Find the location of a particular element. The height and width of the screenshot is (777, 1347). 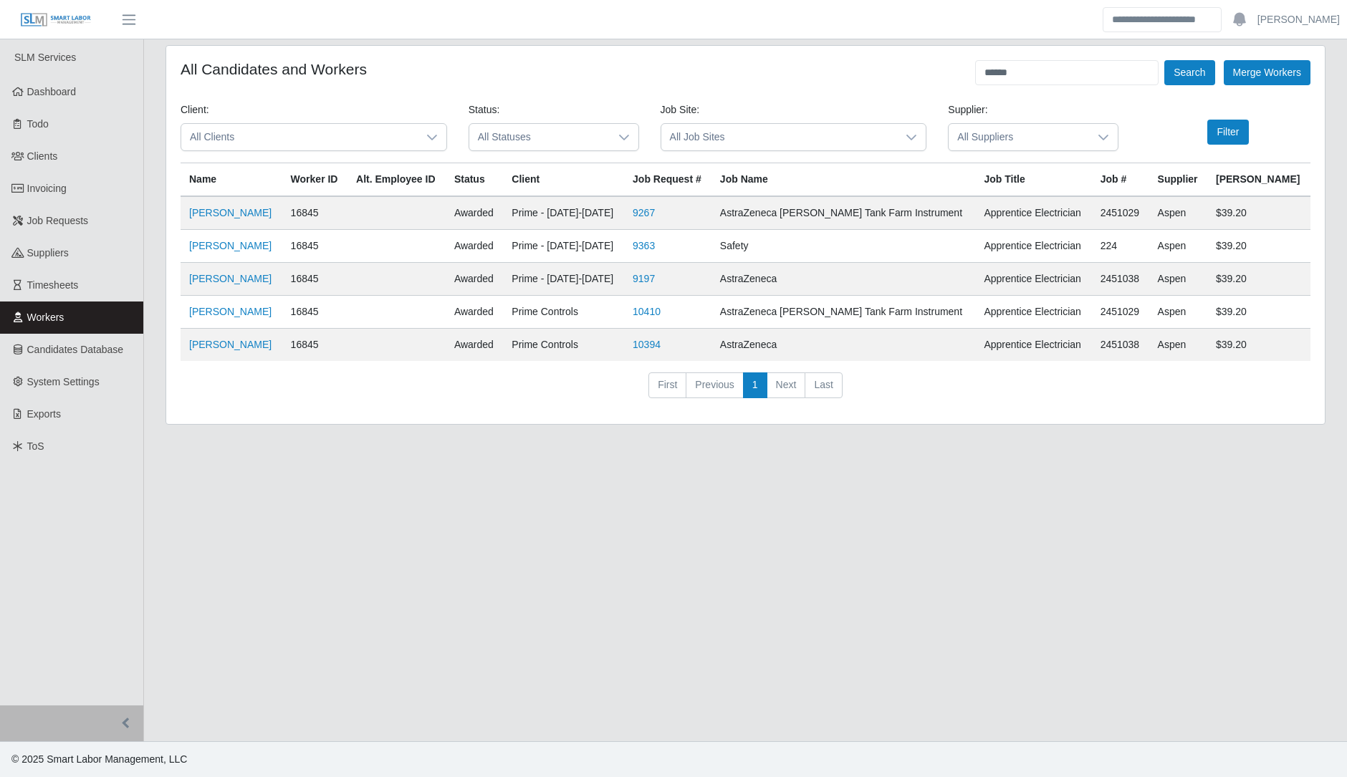

th: Job Name is located at coordinates (843, 180).